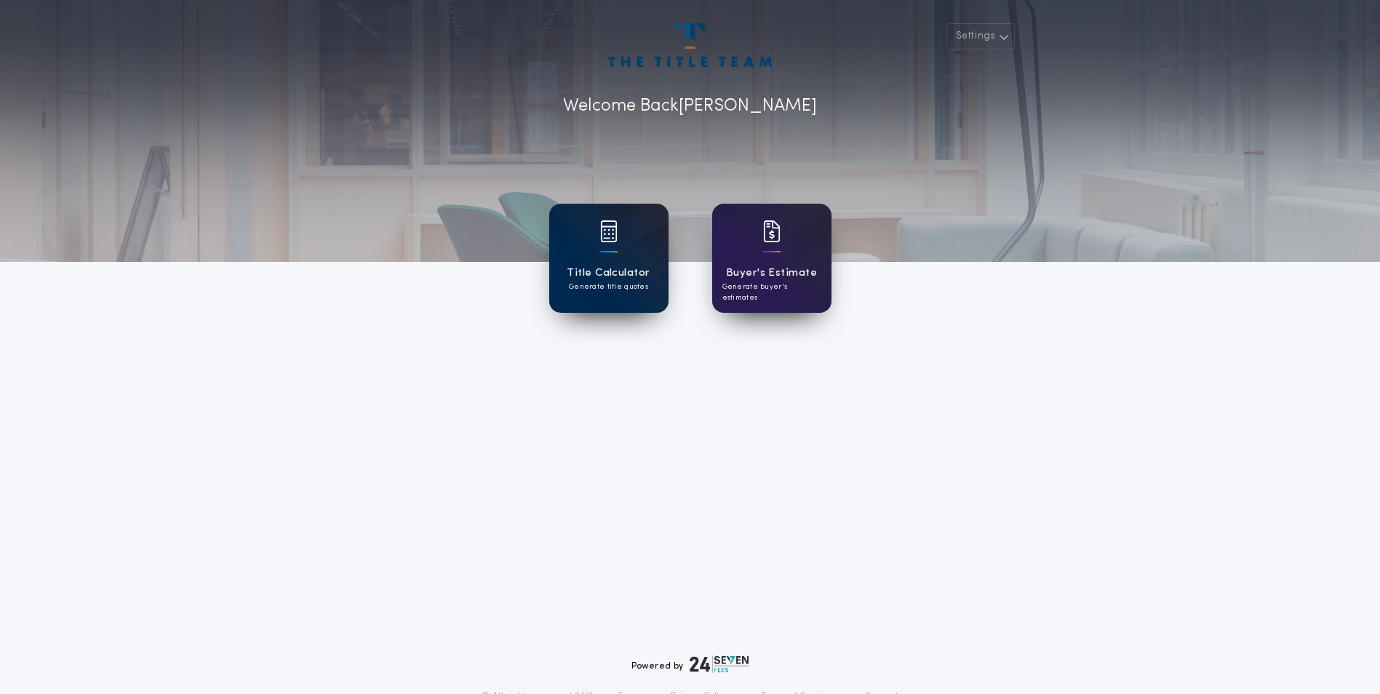 This screenshot has height=694, width=1380. Describe the element at coordinates (609, 258) in the screenshot. I see `a: card iconTitle CalculatorGenerate title quotes` at that location.